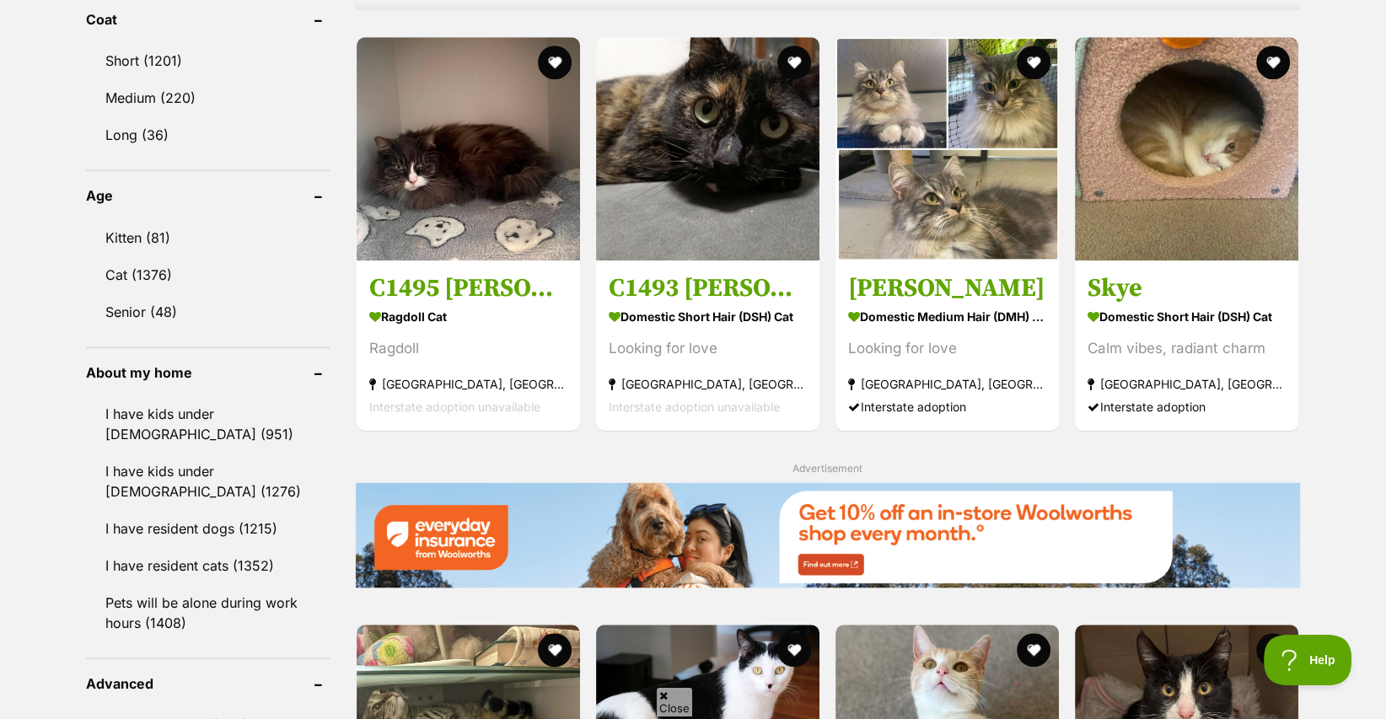 The height and width of the screenshot is (719, 1386). What do you see at coordinates (707, 148) in the screenshot?
I see `img: C1493 Bobby - Domestic Short Hair (DSH) Cat` at bounding box center [707, 148].